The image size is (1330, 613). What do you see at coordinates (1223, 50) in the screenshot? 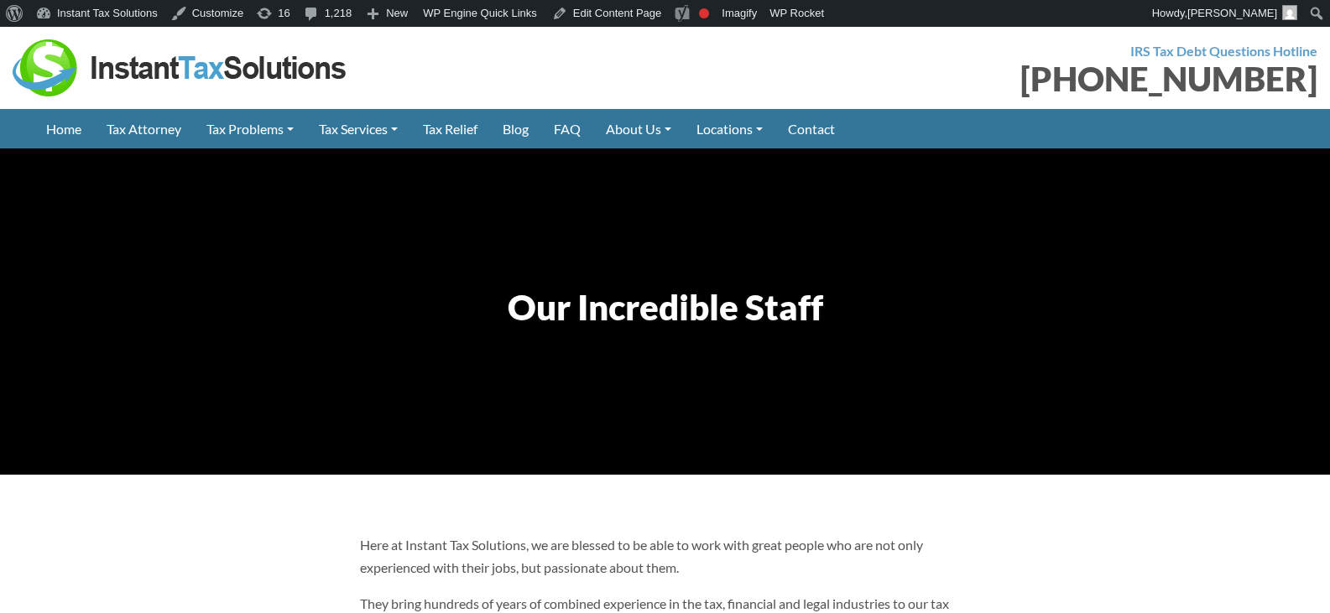
I see `strong: IRS Tax Debt Questions Hotline` at bounding box center [1223, 50].